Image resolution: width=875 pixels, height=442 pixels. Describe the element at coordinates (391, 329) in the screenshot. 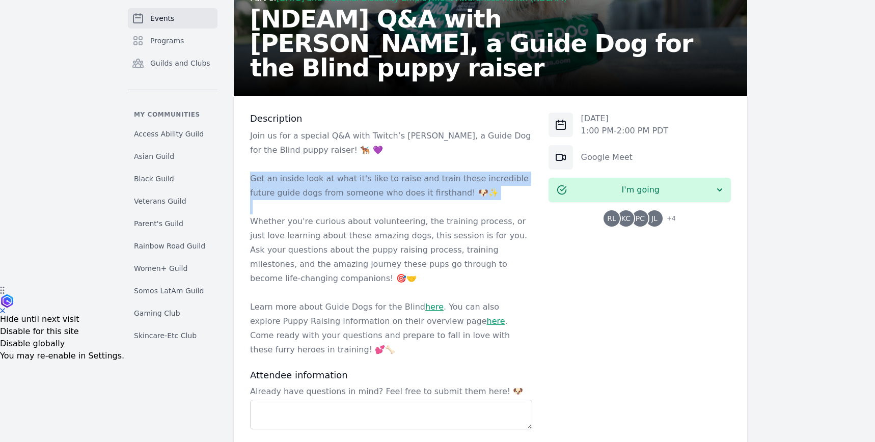

I see `p: Learn more about Guide Dogs for the Blind . You can also explore Puppy Raising information on the...` at that location.